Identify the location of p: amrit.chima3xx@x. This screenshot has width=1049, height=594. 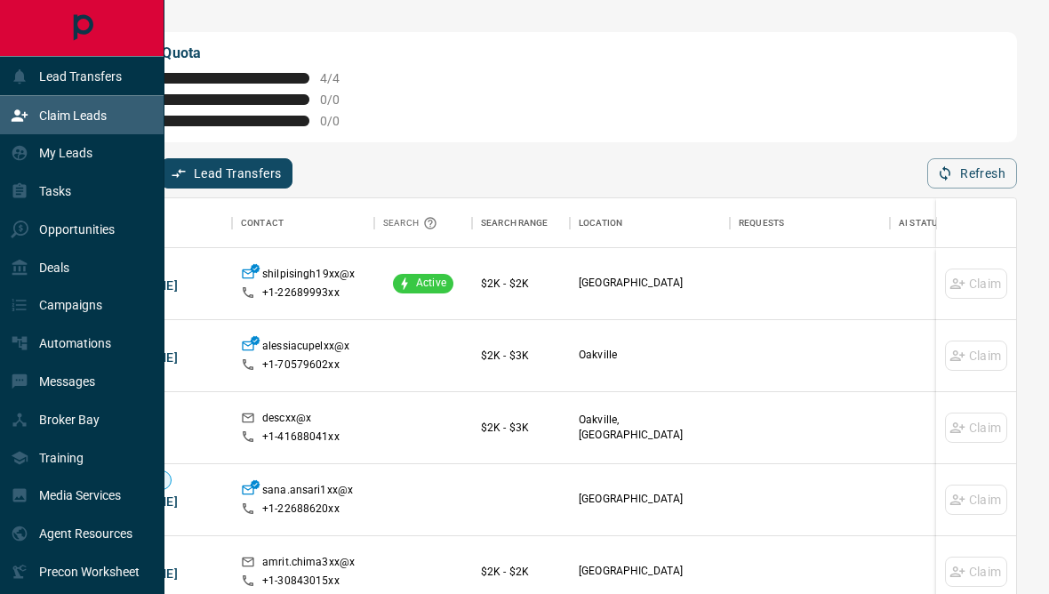
(308, 564).